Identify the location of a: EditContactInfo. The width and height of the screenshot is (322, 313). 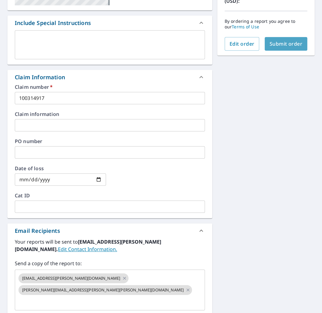
(88, 249).